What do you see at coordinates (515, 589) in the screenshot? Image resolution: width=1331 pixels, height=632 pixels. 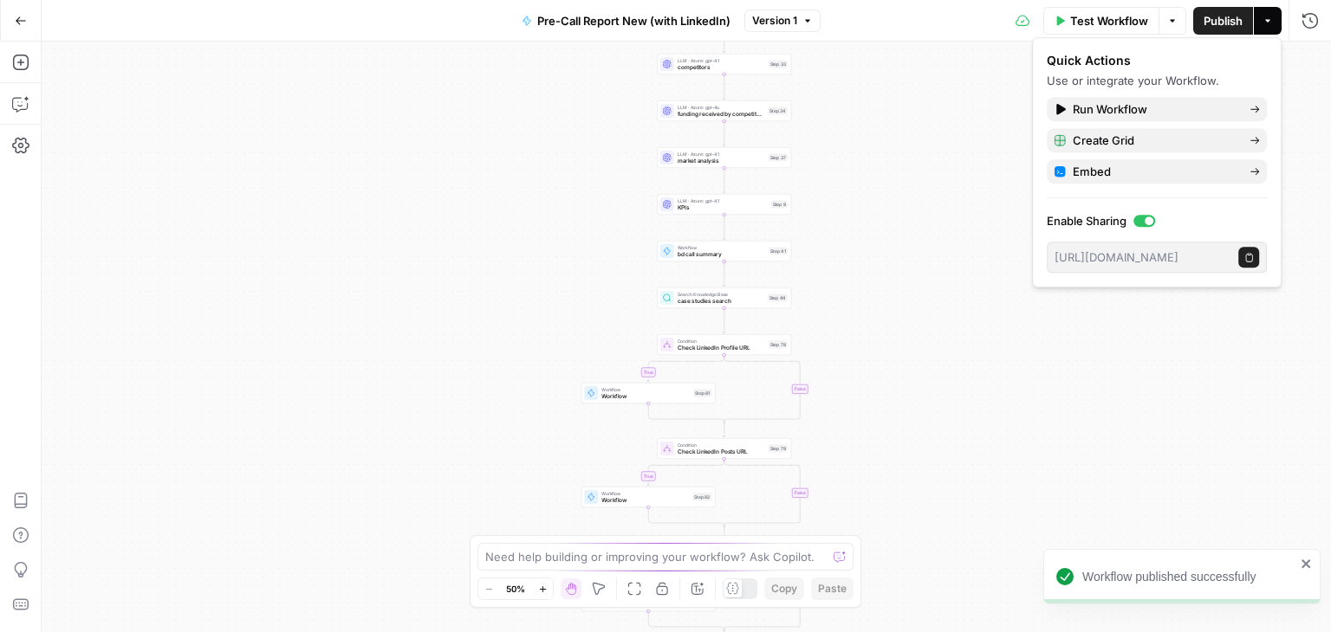 I see `span: 50%` at bounding box center [515, 589].